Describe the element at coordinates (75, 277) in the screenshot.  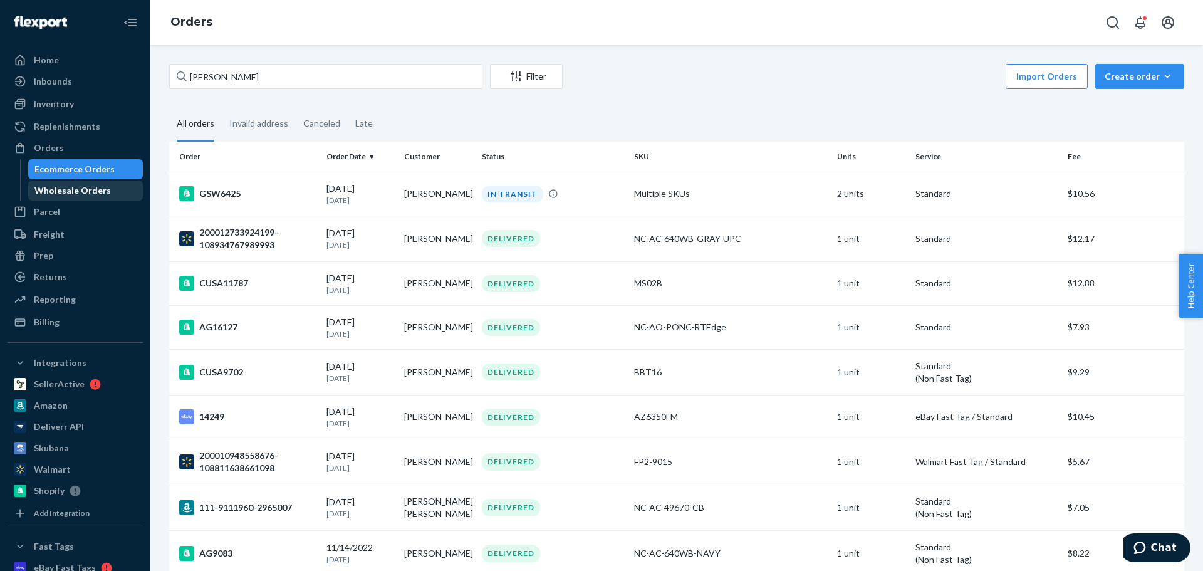
I see `a: Returns` at that location.